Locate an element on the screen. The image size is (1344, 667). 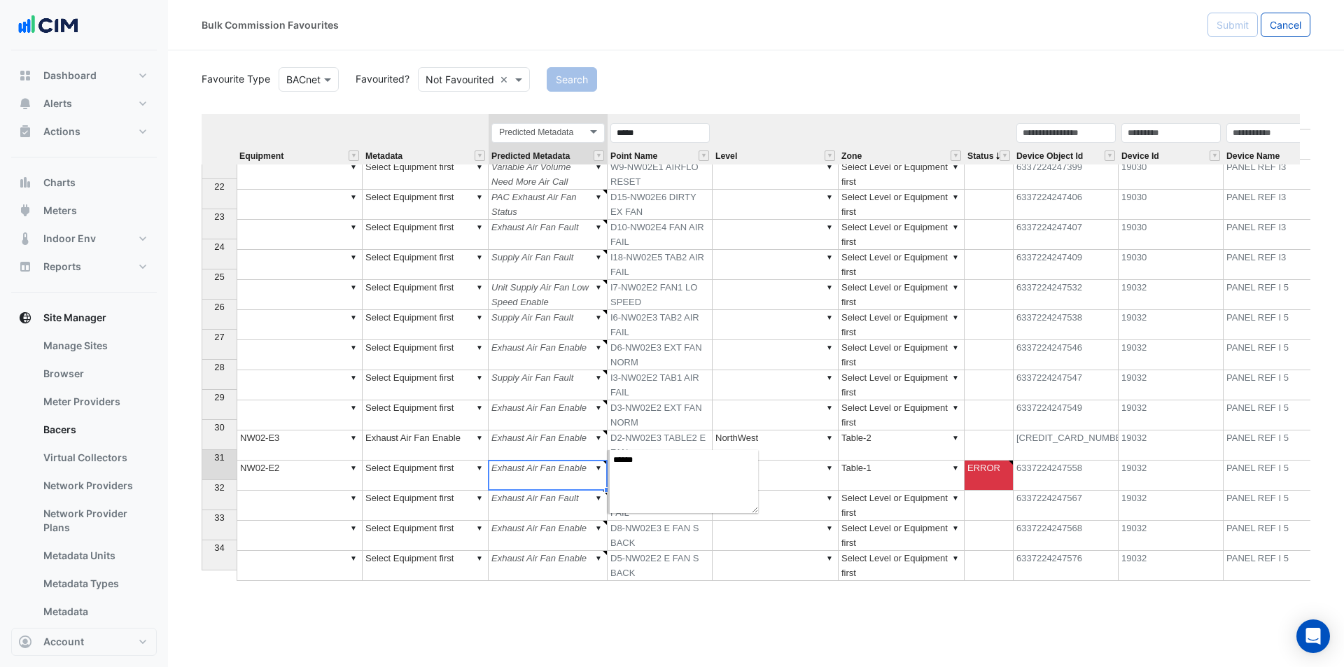
td: I7-NW02E2 FAN1 LO SPEED is located at coordinates (660, 295).